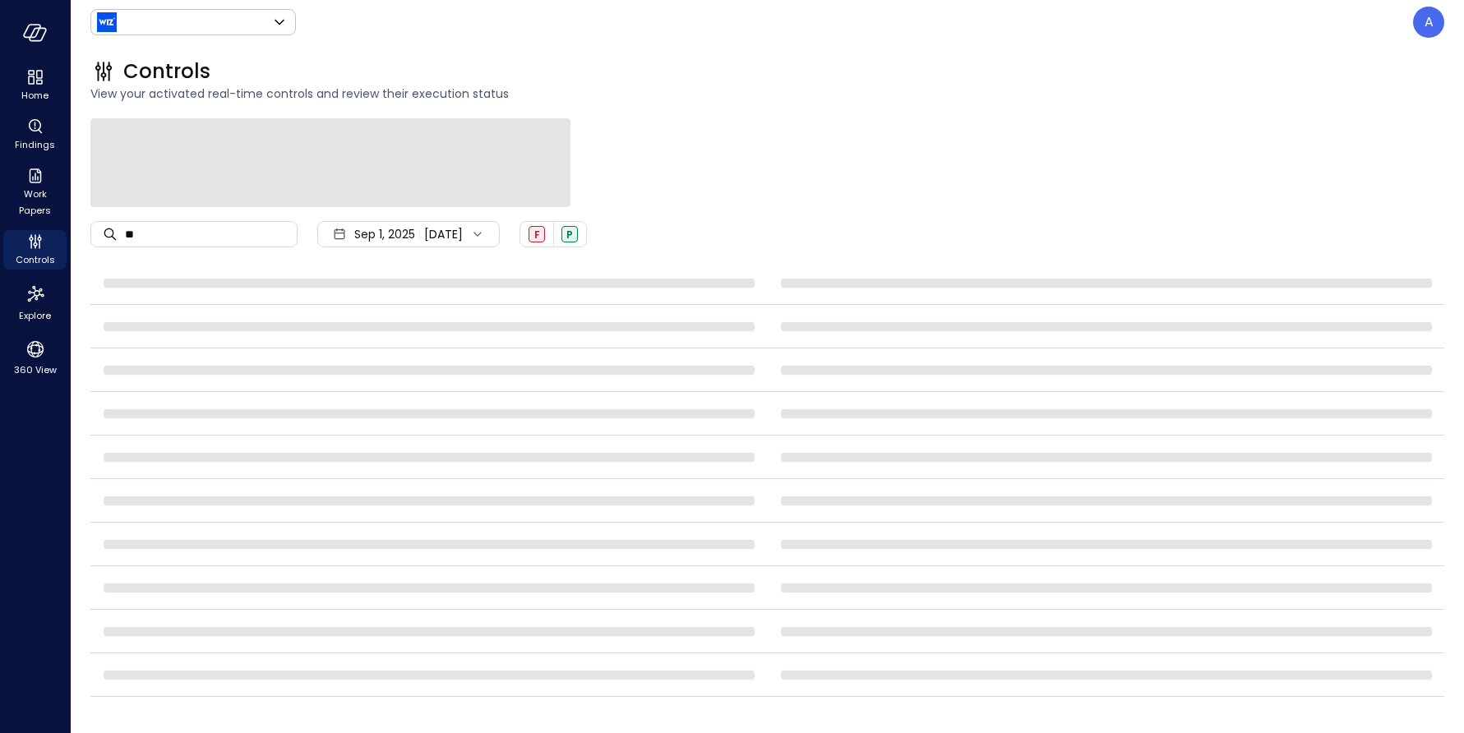  I want to click on span: Explore, so click(35, 316).